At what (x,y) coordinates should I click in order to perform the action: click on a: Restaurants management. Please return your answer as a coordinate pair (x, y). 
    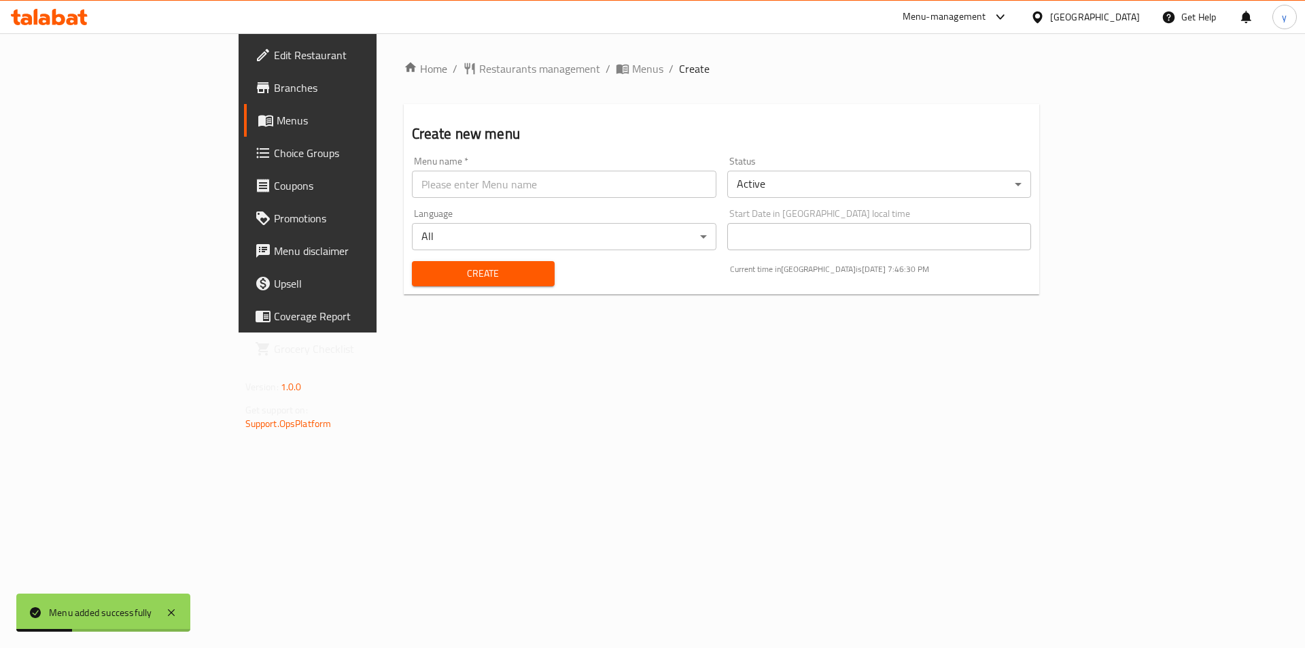
    Looking at the image, I should click on (532, 69).